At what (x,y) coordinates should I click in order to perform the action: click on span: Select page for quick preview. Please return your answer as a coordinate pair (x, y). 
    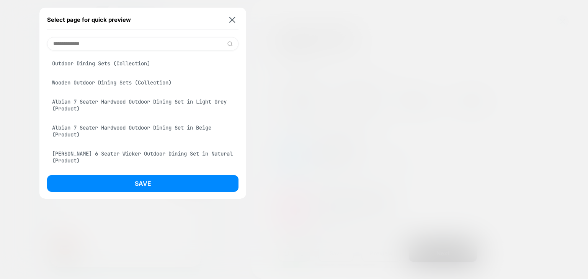
    Looking at the image, I should click on (89, 20).